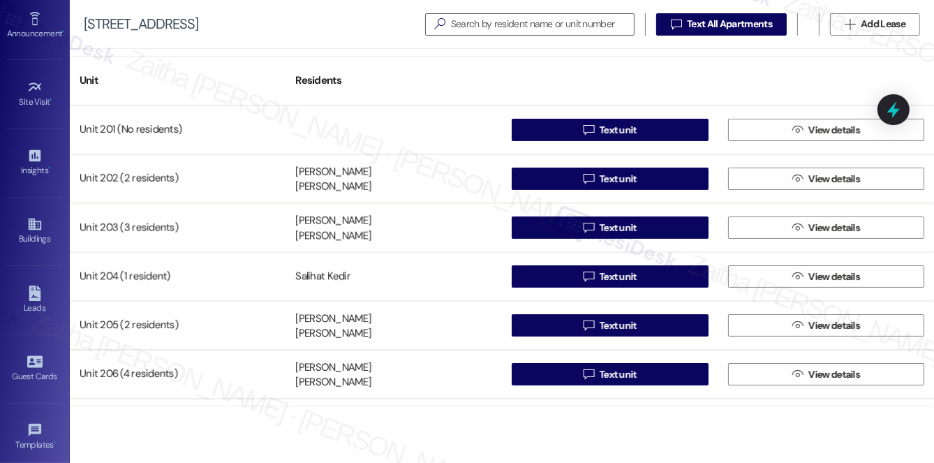  What do you see at coordinates (729, 24) in the screenshot?
I see `span: Text All Apartments` at bounding box center [729, 24].